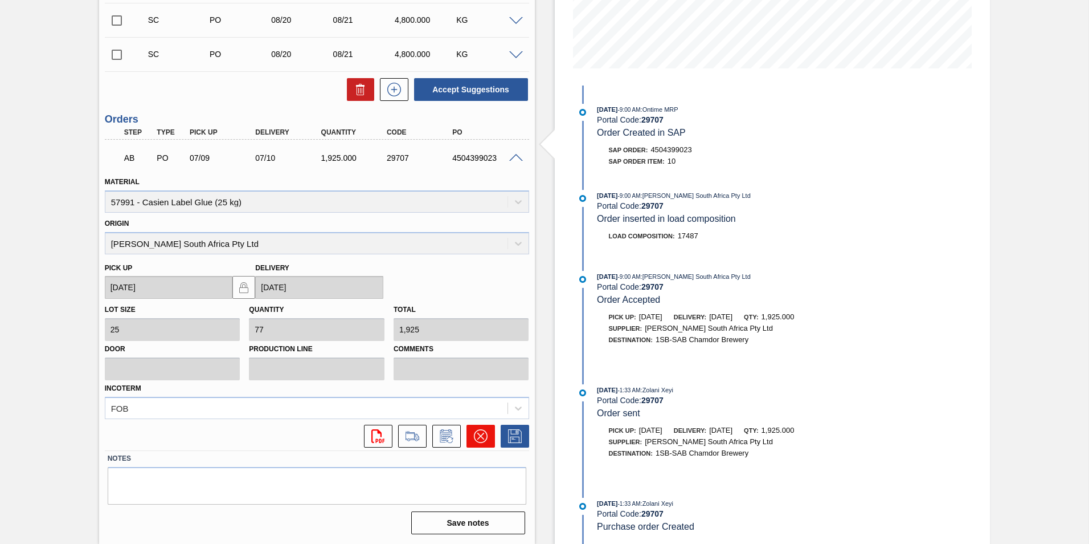  Describe the element at coordinates (410, 436) in the screenshot. I see `div: Go to Load Composition` at that location.